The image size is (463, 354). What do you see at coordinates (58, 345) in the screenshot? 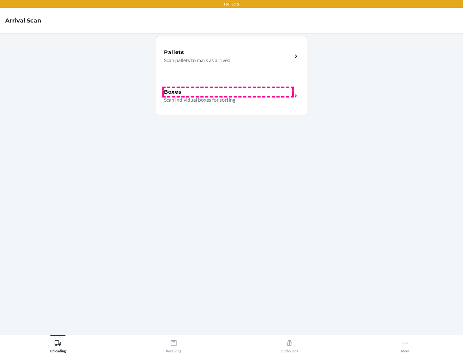
I see `div: Unloading` at bounding box center [58, 345].